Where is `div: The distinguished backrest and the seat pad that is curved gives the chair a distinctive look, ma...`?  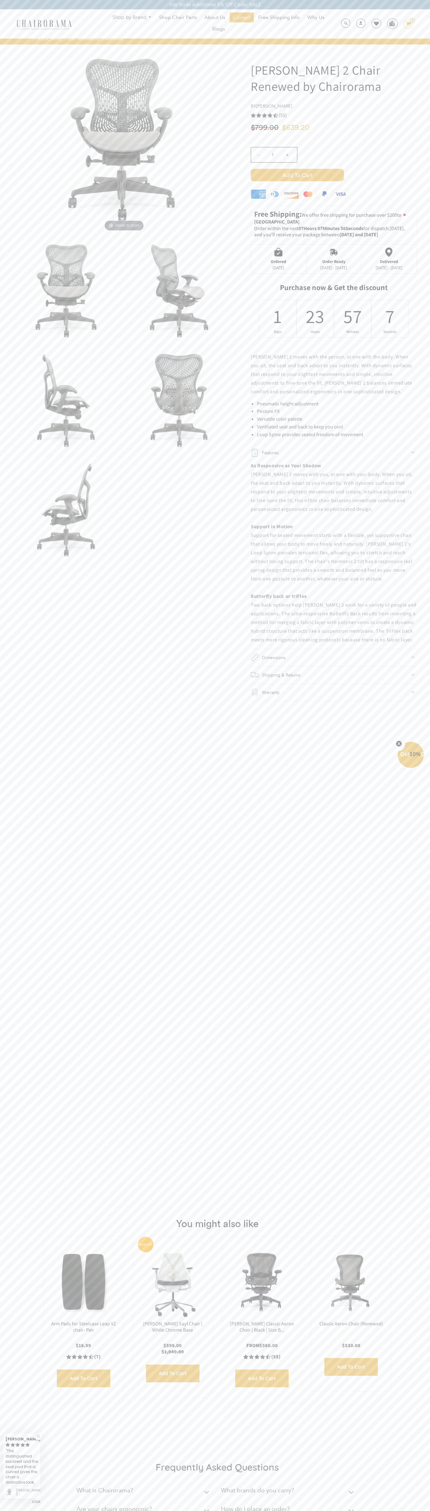 div: The distinguished backrest and the seat pad that is curved gives the chair a distinctive look, ma... is located at coordinates (22, 1472).